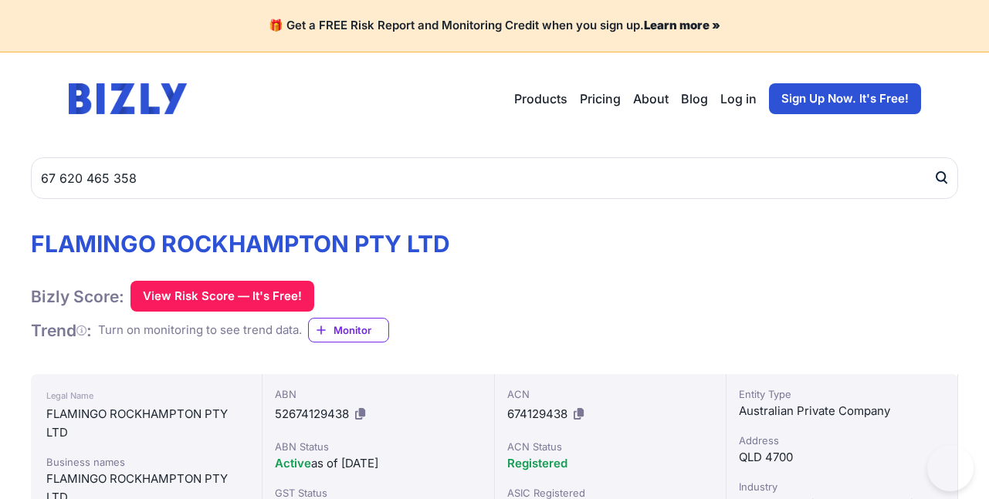 This screenshot has height=499, width=989. Describe the element at coordinates (146, 462) in the screenshot. I see `div: Business names` at that location.